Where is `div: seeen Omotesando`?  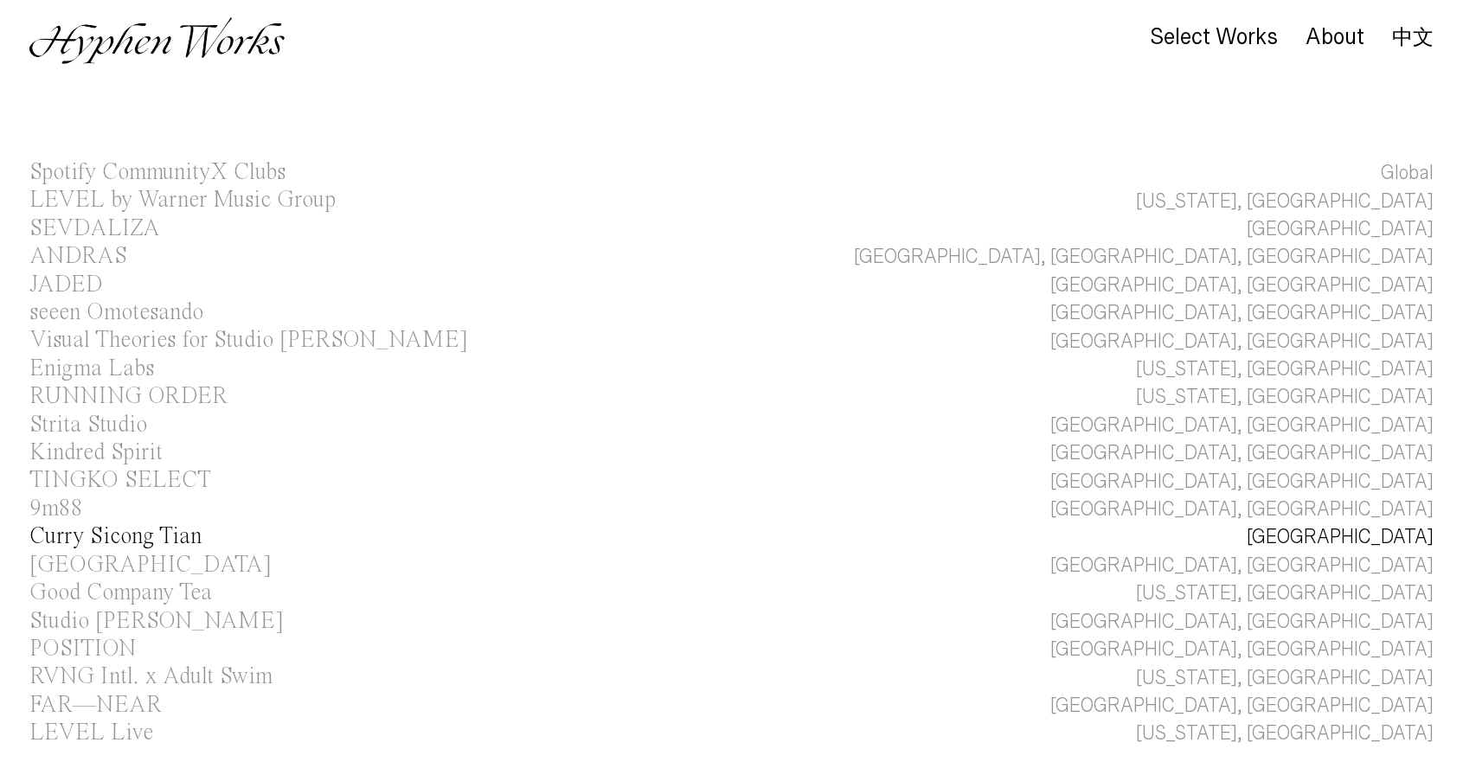 div: seeen Omotesando is located at coordinates (116, 312).